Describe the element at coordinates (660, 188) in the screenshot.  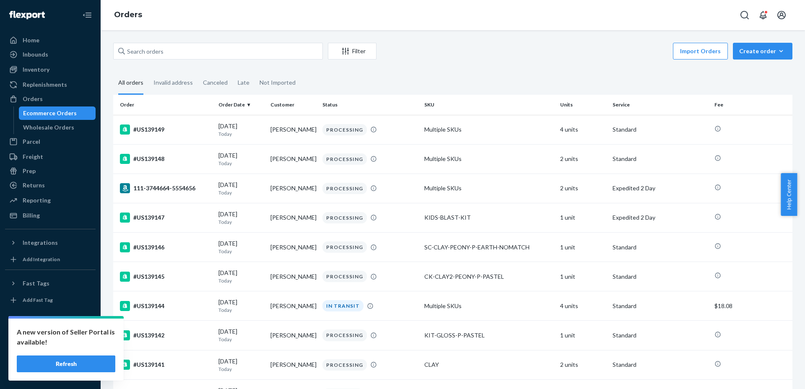
I see `p: Expedited 2 Day` at that location.